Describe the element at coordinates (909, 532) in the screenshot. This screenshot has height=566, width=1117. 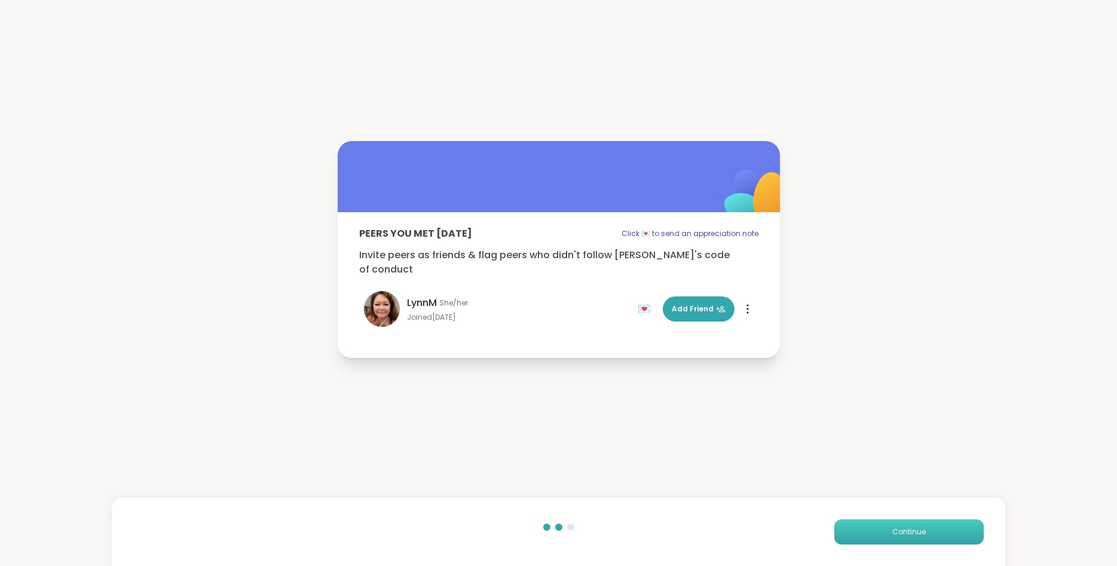
I see `button: Continue` at that location.